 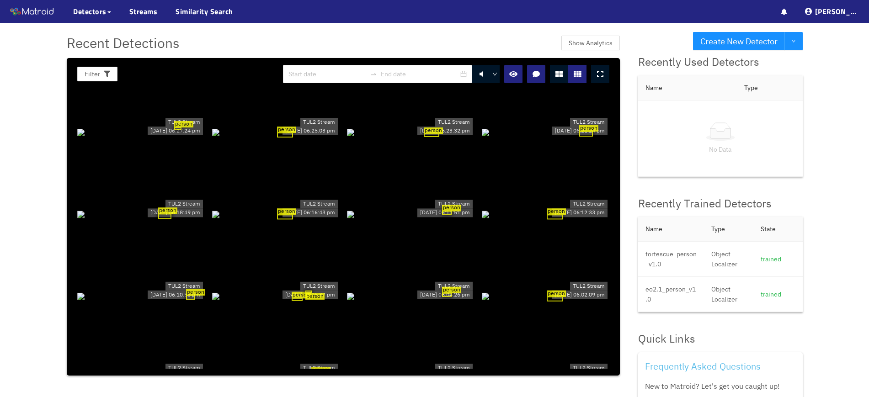 What do you see at coordinates (591, 43) in the screenshot?
I see `button: Show Analytics` at bounding box center [591, 43].